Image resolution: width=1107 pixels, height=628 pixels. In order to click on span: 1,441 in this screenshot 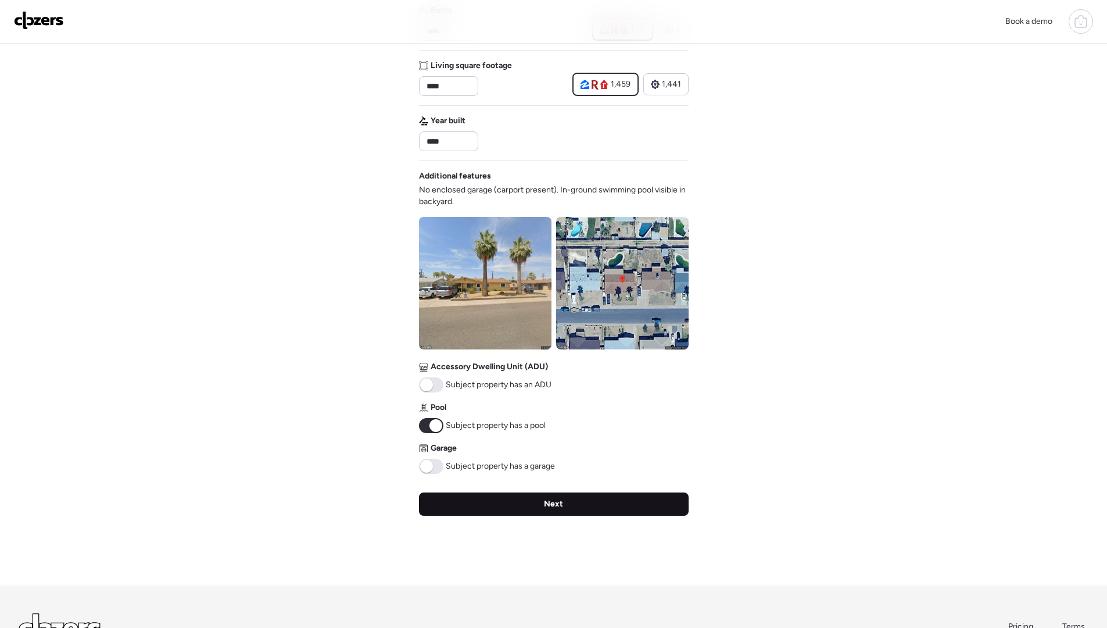, I will do `click(671, 84)`.